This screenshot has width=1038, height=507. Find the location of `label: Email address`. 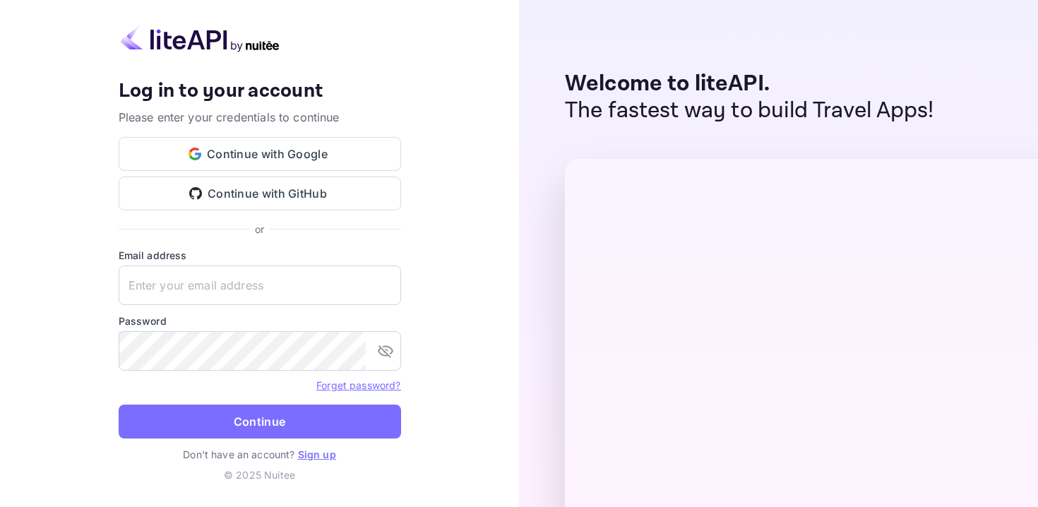

label: Email address is located at coordinates (260, 255).